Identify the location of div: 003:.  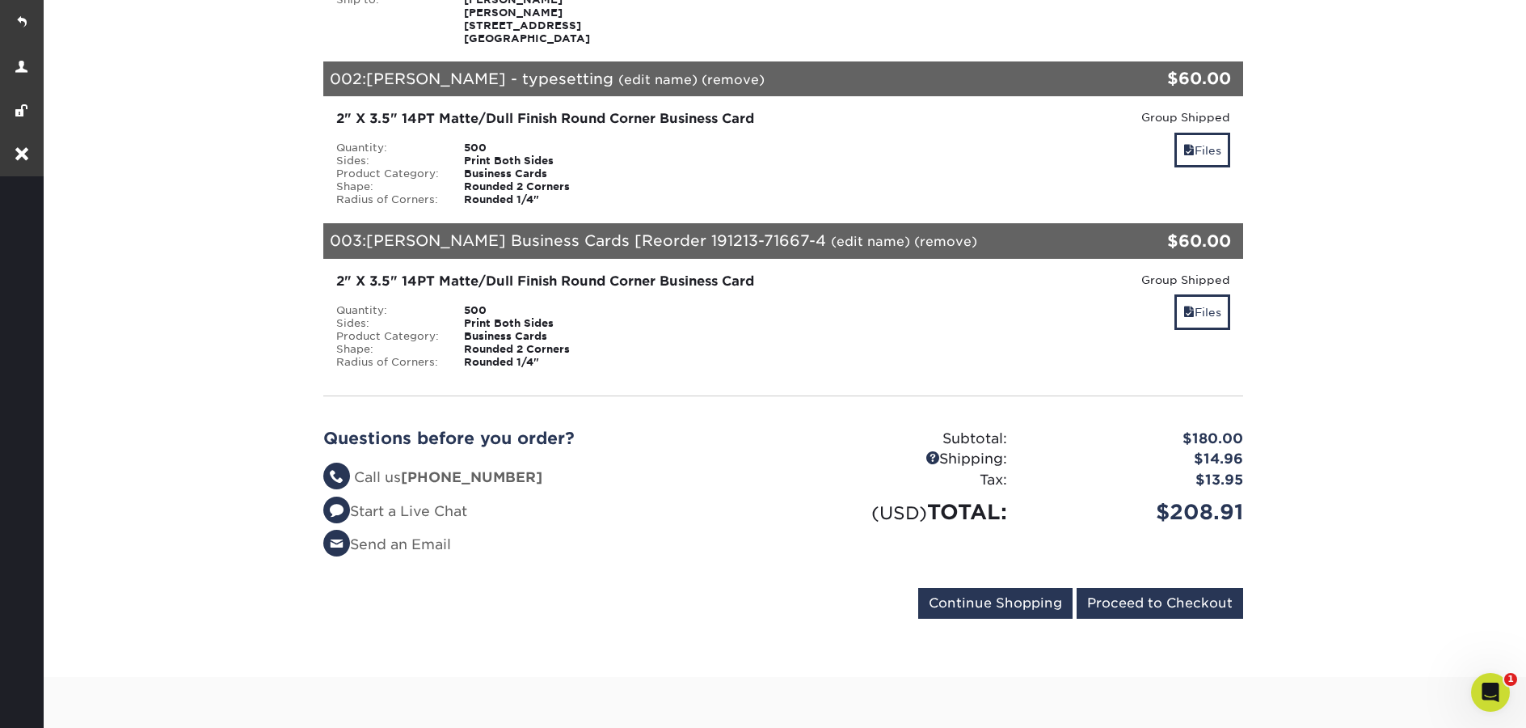
(707, 241).